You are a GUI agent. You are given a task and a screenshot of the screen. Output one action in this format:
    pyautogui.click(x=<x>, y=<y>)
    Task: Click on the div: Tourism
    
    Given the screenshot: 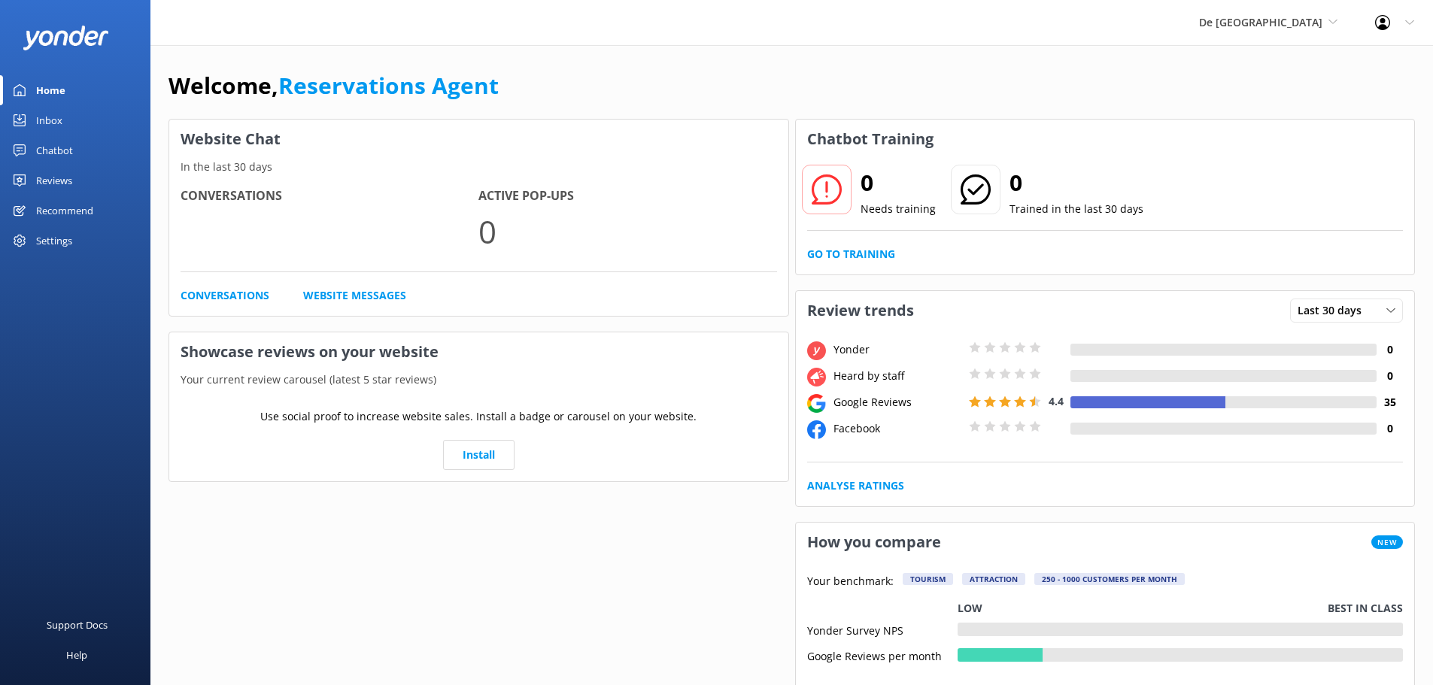 What is the action you would take?
    pyautogui.click(x=927, y=579)
    